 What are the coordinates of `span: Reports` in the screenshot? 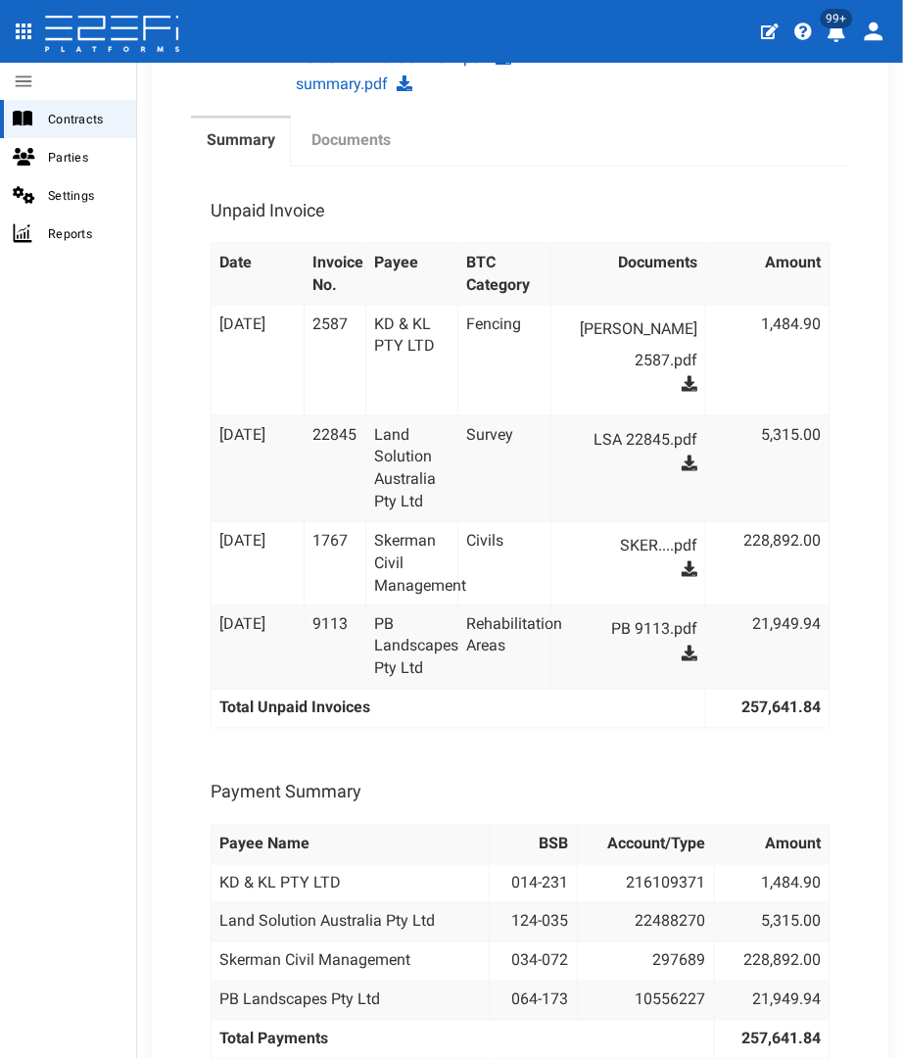 It's located at (84, 233).